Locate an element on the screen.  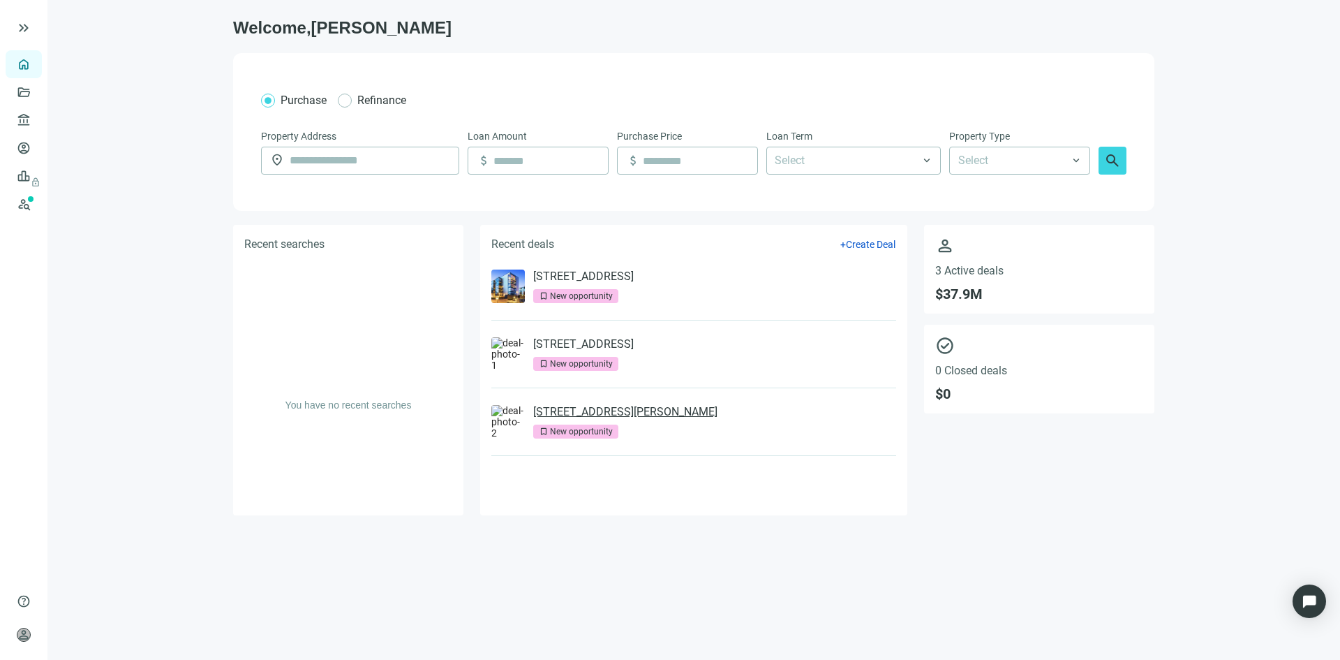
span: Create Deal is located at coordinates (870, 244).